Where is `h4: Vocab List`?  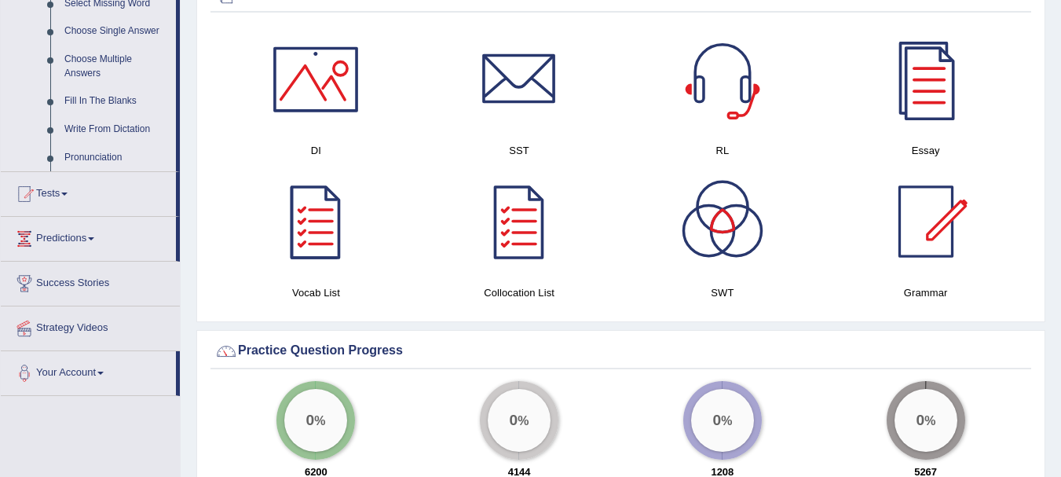
h4: Vocab List is located at coordinates (316, 292).